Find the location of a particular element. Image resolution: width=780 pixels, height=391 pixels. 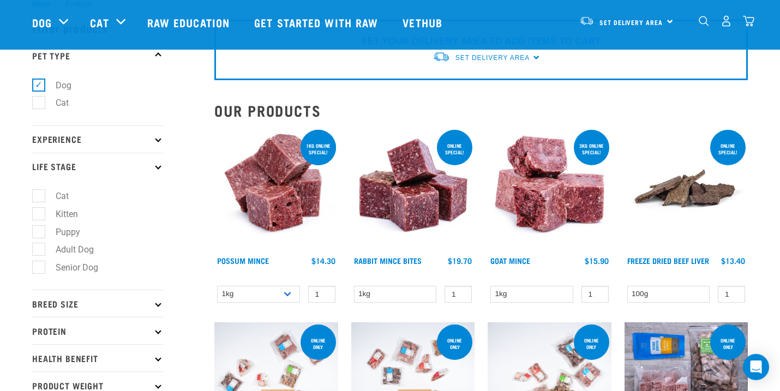

div: 3kg online special! is located at coordinates (591, 149).